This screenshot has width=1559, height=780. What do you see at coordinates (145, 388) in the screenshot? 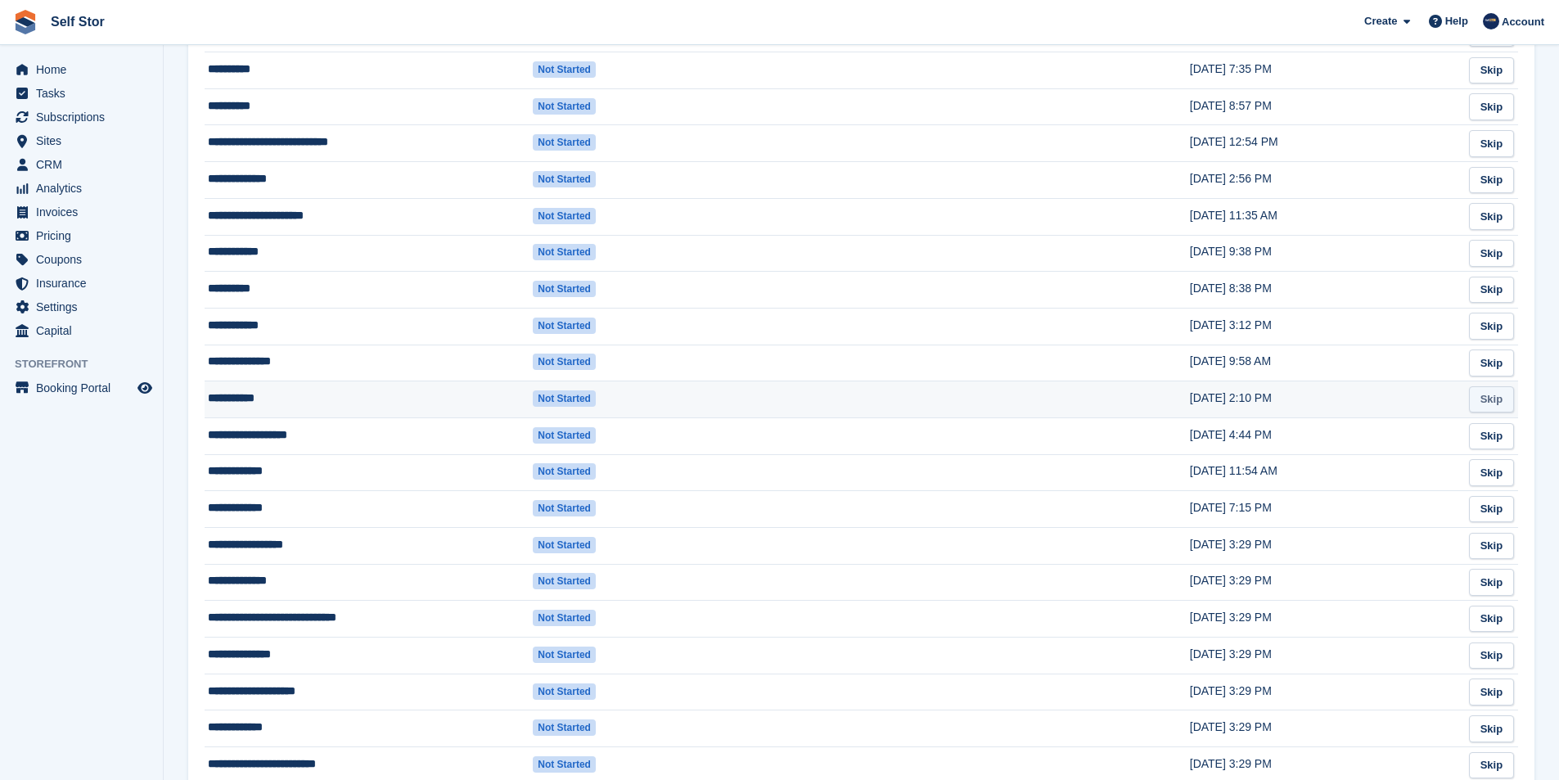
I see `a: Preview store` at bounding box center [145, 388].